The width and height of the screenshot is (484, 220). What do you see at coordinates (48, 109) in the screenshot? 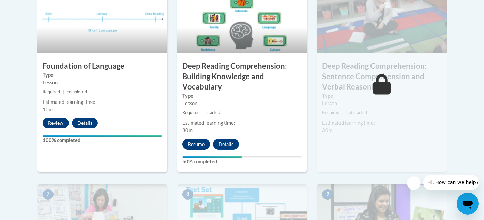
I see `span: 10m` at bounding box center [48, 109].